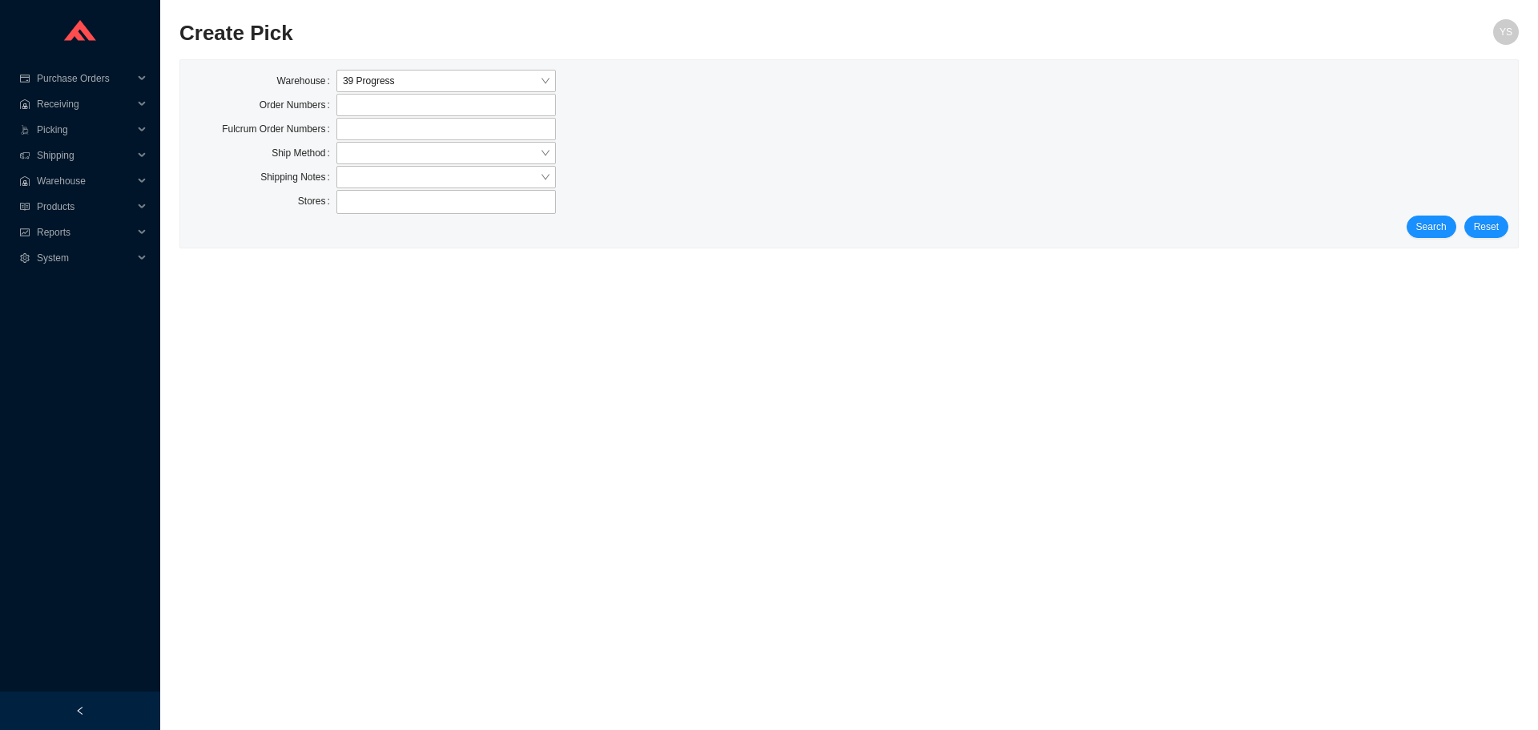 This screenshot has width=1538, height=730. What do you see at coordinates (85, 155) in the screenshot?
I see `span: Shipping` at bounding box center [85, 155].